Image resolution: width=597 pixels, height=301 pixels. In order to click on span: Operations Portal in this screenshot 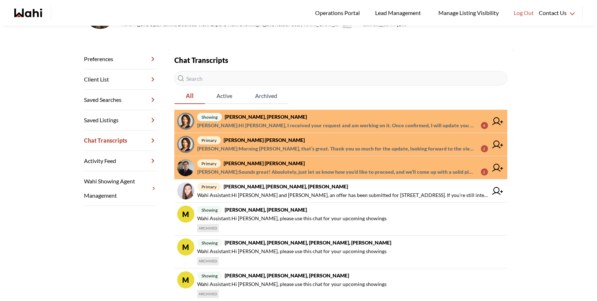, I will do `click(339, 13)`.